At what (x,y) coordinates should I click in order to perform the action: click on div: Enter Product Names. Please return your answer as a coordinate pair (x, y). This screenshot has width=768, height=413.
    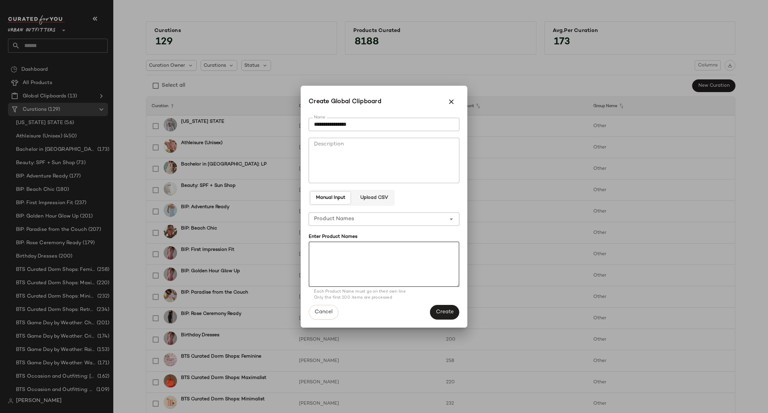
    Looking at the image, I should click on (384, 236).